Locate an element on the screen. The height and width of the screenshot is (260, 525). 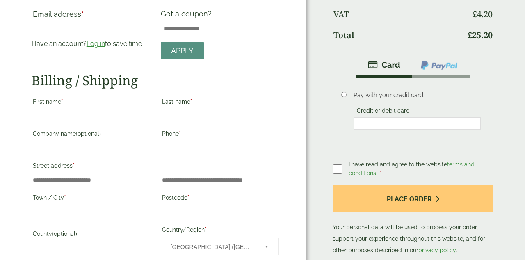
label: Town / City is located at coordinates (91, 199).